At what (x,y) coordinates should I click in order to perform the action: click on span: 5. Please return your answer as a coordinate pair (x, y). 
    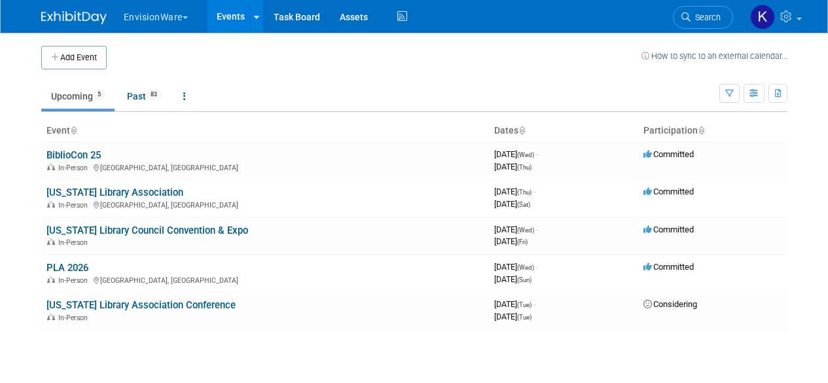
    Looking at the image, I should click on (99, 94).